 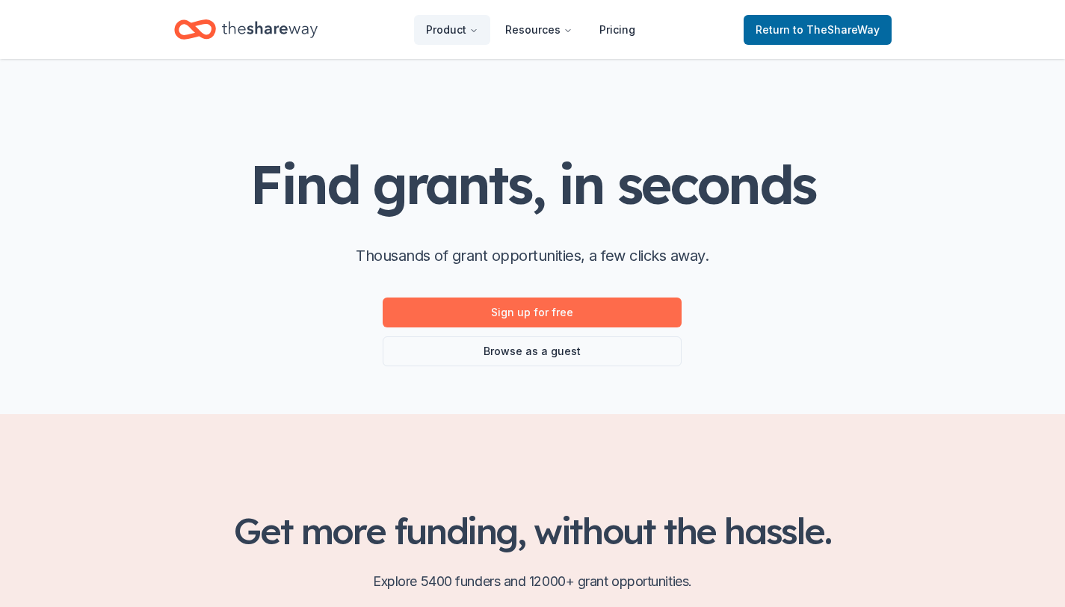 I want to click on button: Resources, so click(x=539, y=30).